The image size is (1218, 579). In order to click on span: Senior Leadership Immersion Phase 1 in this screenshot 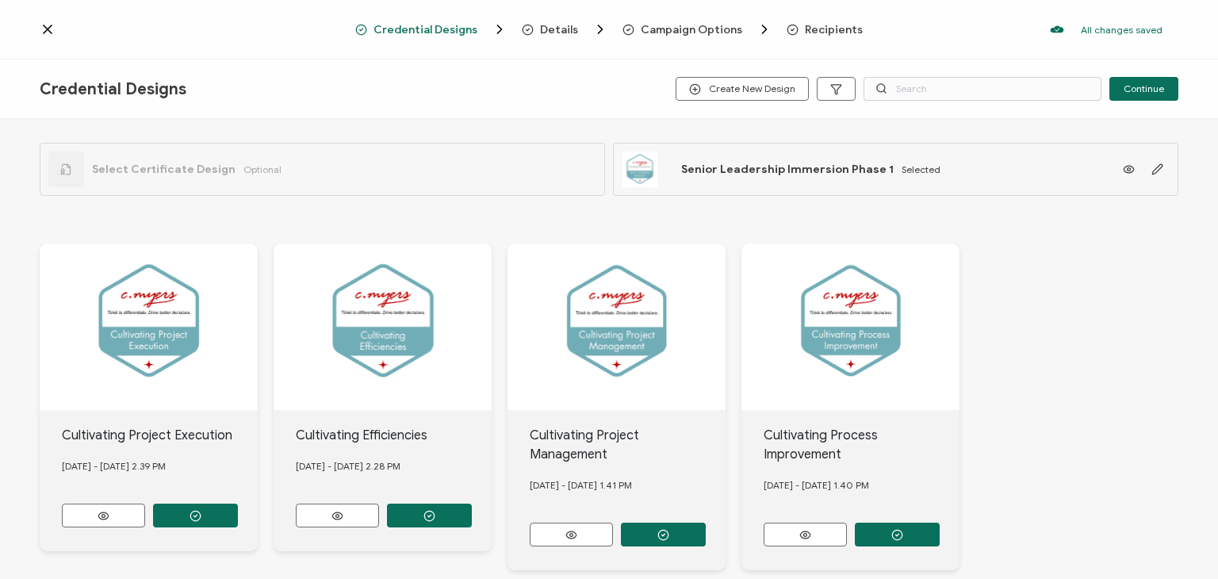, I will do `click(788, 169)`.